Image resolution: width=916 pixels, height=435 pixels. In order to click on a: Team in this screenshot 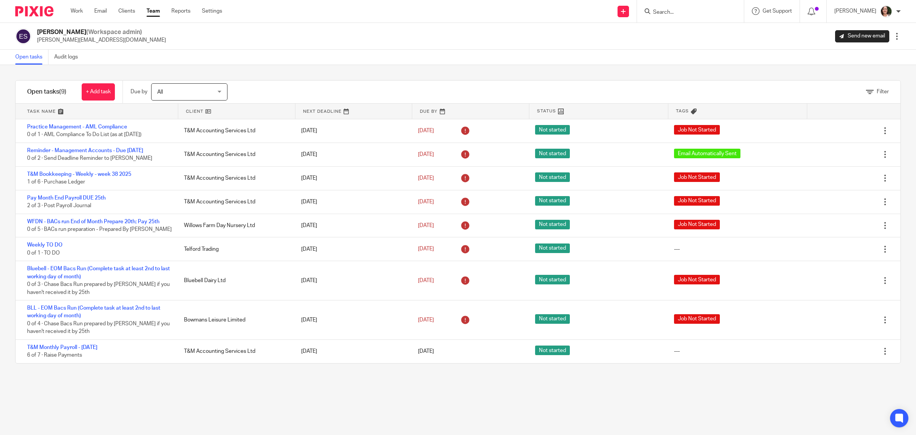, I will do `click(153, 11)`.